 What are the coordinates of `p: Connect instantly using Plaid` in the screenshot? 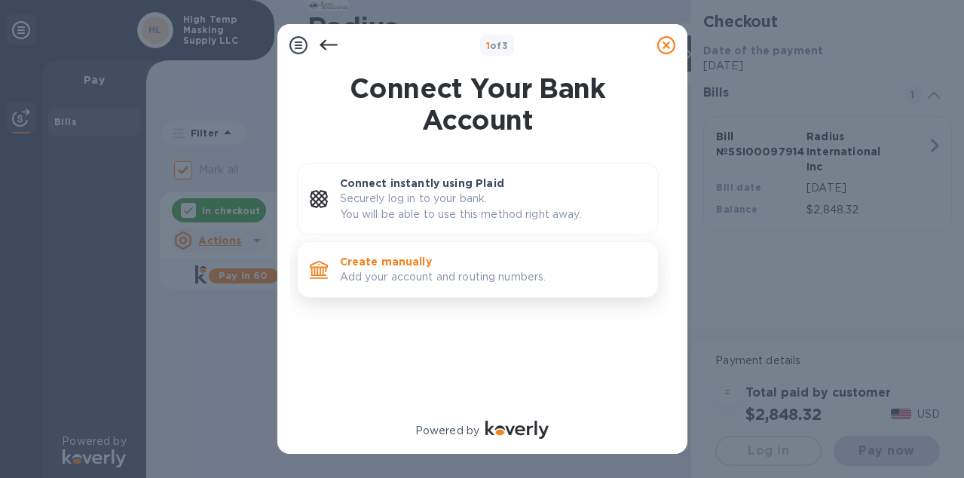 It's located at (493, 183).